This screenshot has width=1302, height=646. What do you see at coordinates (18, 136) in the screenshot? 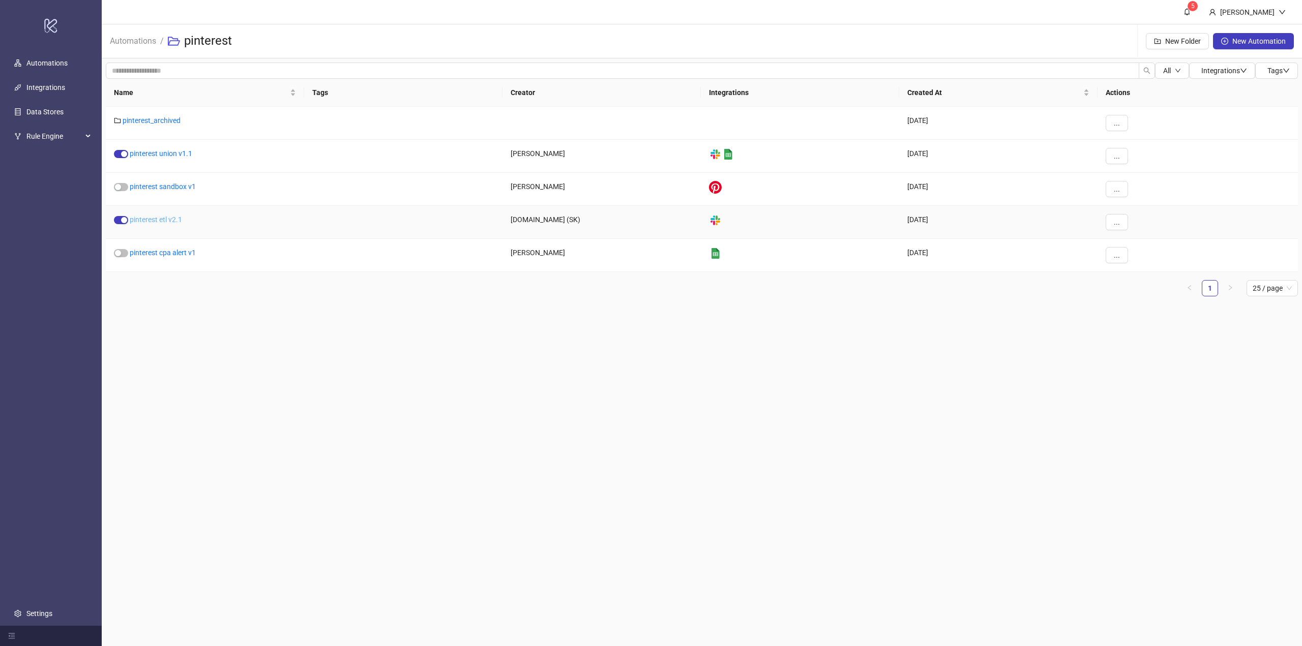
I see `span: fork` at bounding box center [18, 136].